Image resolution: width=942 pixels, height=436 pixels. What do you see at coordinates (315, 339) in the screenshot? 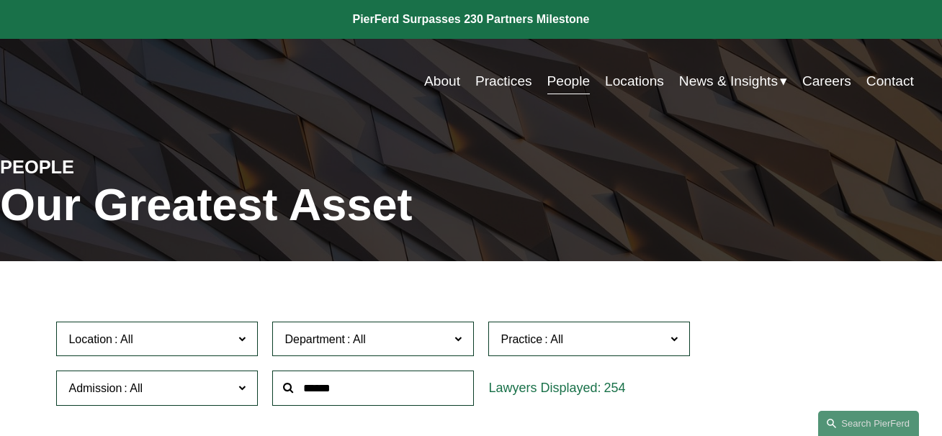
I see `span: Department` at bounding box center [315, 339].